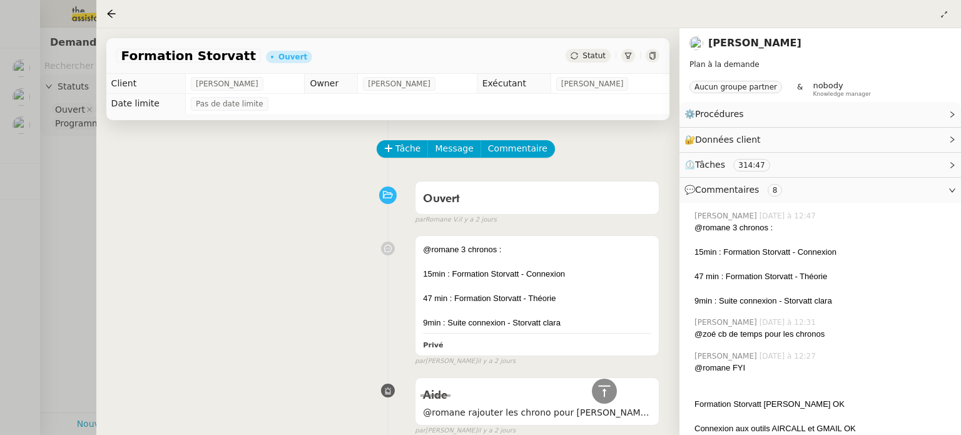 This screenshot has height=435, width=961. What do you see at coordinates (433, 345) in the screenshot?
I see `b: Privé` at bounding box center [433, 345].